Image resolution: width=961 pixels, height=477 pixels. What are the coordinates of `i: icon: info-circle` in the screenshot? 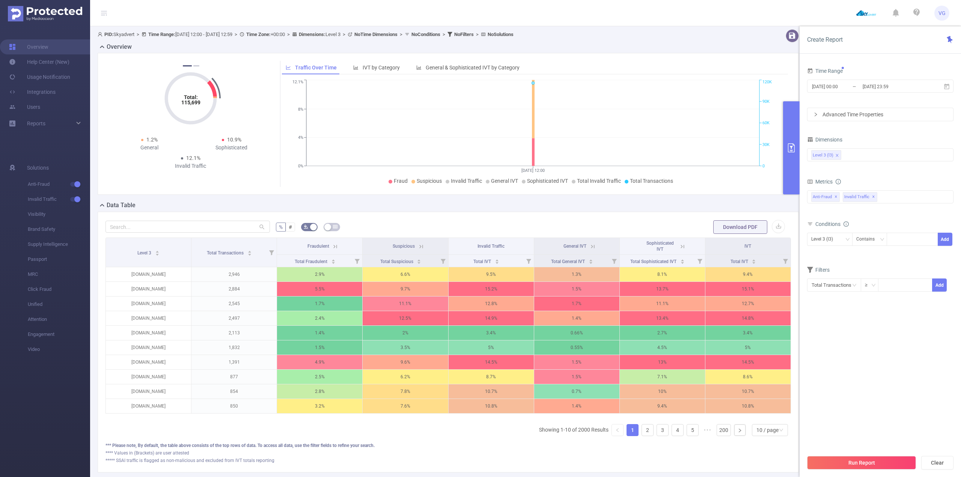 It's located at (846, 224).